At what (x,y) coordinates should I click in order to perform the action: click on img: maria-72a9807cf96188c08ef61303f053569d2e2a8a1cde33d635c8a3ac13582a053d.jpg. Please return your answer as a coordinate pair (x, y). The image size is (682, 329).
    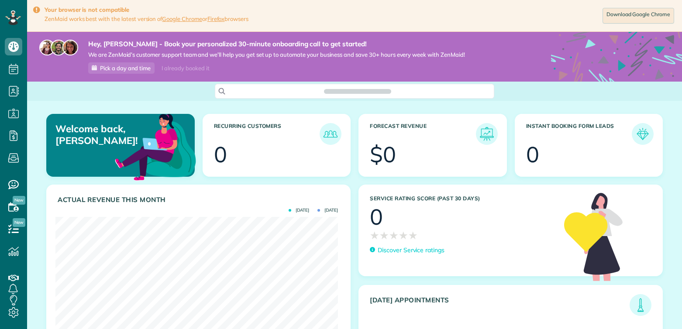
    Looking at the image, I should click on (47, 48).